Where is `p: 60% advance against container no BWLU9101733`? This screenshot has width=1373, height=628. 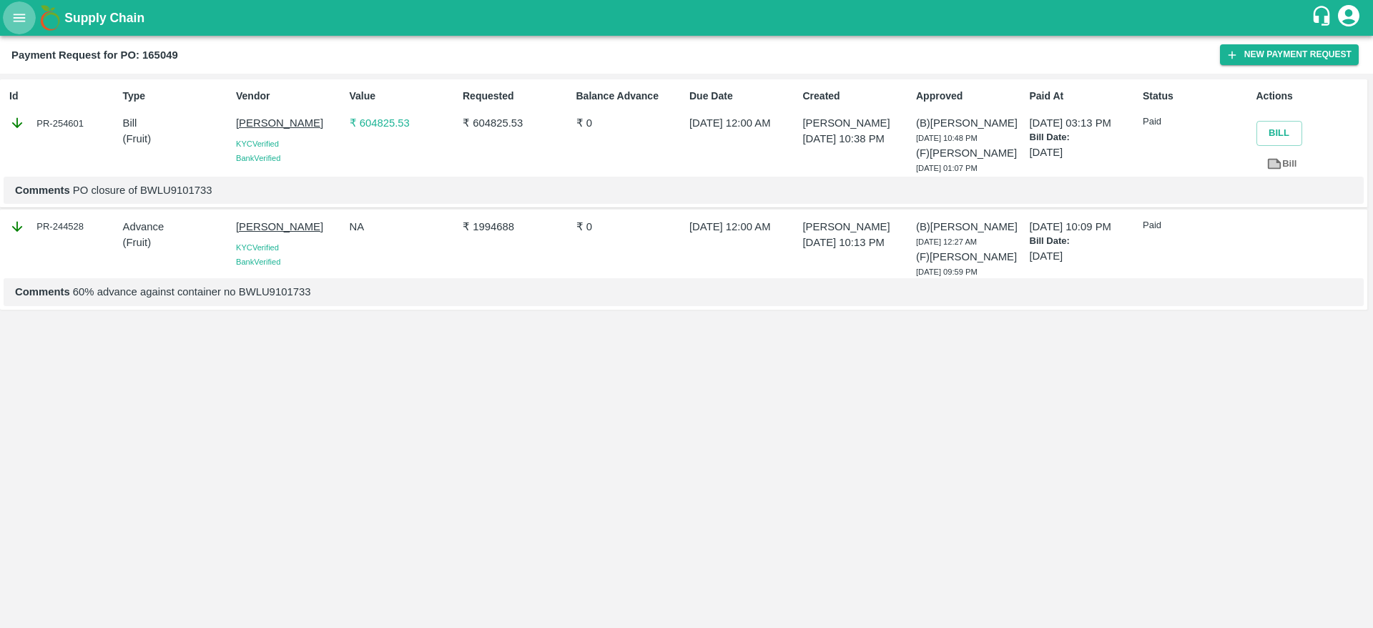
p: 60% advance against container no BWLU9101733 is located at coordinates (684, 292).